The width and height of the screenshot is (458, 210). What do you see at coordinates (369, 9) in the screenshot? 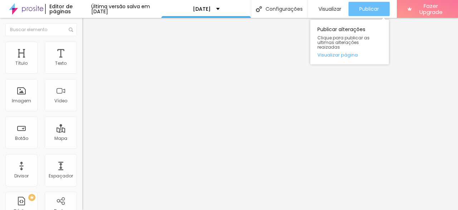
I see `button: Publicar` at bounding box center [369, 9].